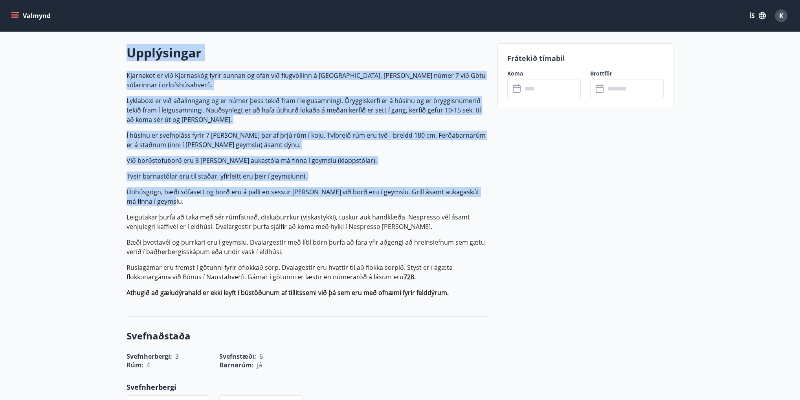  I want to click on span: 4, so click(148, 365).